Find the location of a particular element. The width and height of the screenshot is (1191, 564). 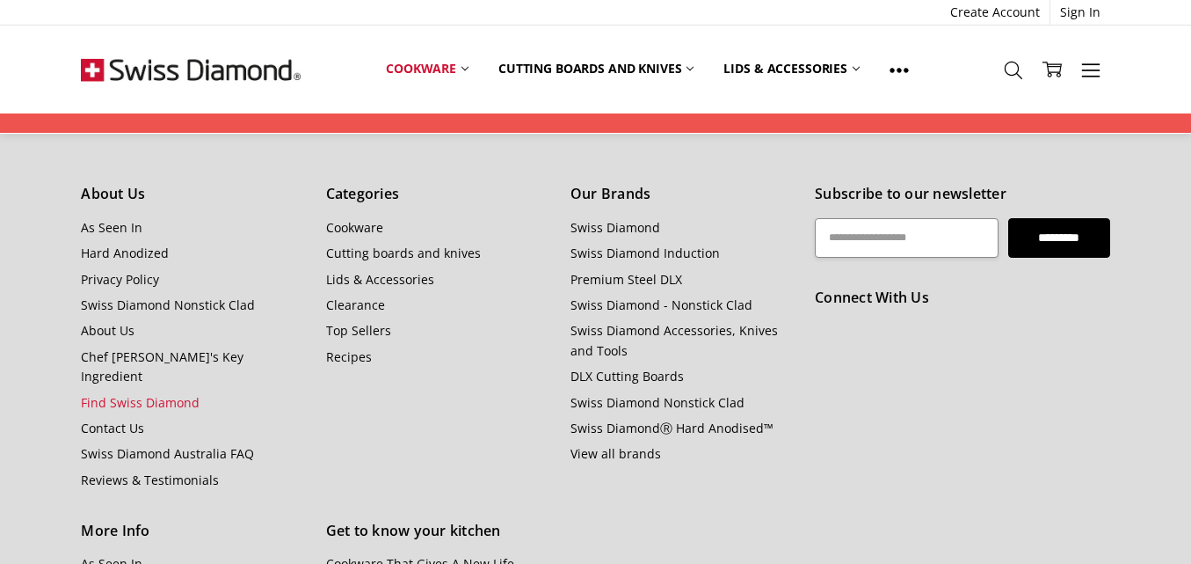

a: Swiss Diamond Accessories, Knives and Tools is located at coordinates (674, 339).